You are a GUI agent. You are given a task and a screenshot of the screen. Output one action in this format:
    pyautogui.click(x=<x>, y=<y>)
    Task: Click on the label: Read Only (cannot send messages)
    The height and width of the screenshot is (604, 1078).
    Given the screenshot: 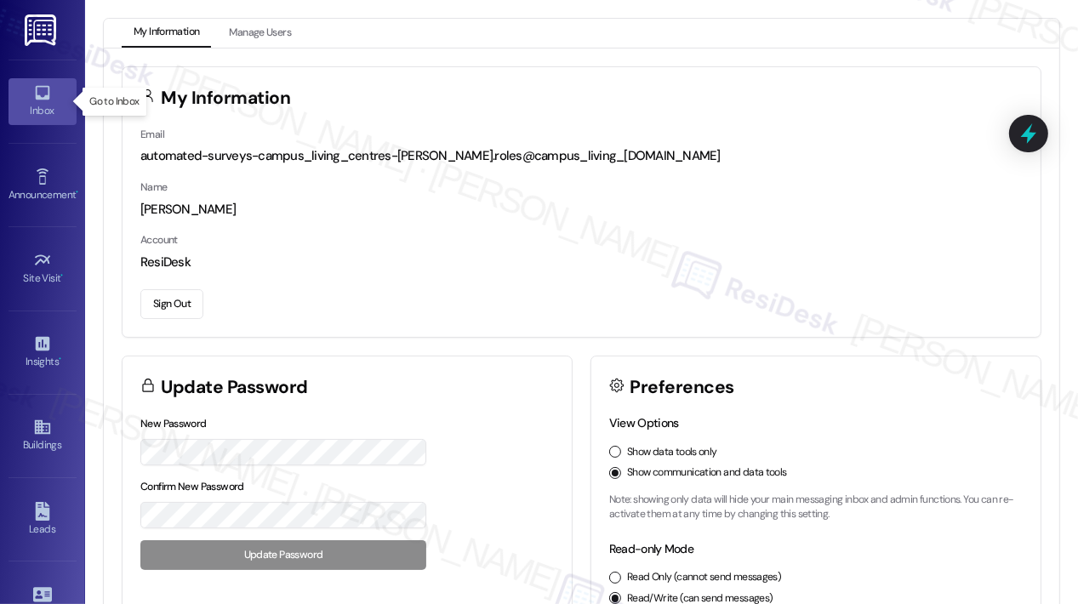 What is the action you would take?
    pyautogui.click(x=704, y=578)
    